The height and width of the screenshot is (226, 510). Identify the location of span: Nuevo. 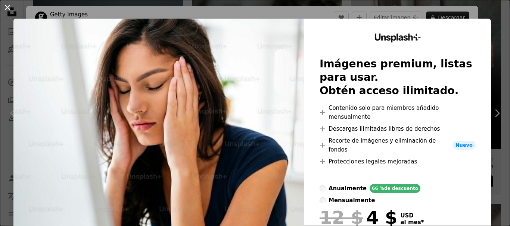
(464, 145).